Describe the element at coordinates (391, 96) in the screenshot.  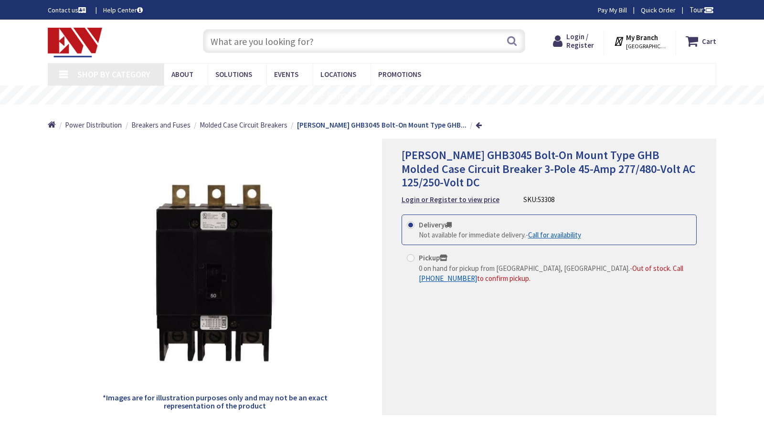
I see `rs-layer: Free Same Day Pickup at 19 Locations` at that location.